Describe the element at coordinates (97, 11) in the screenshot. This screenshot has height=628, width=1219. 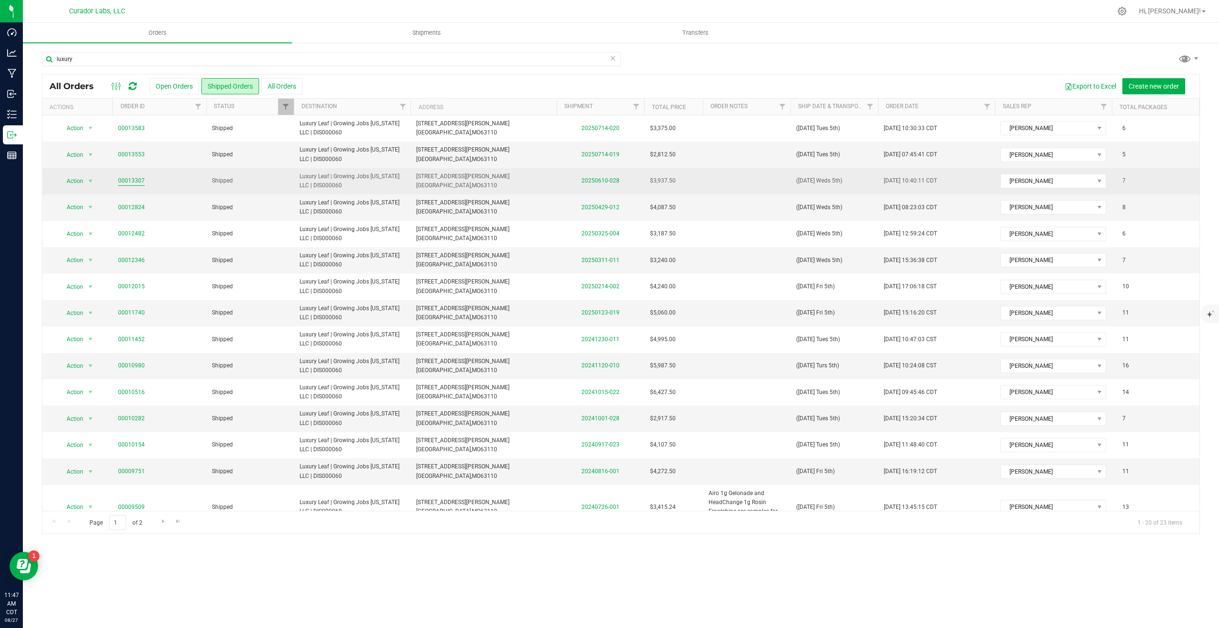
I see `span: Curador Labs, LLC` at that location.